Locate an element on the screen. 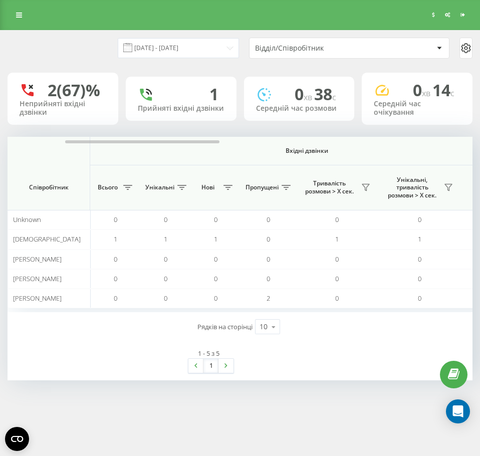  span: Unknown is located at coordinates (27, 219).